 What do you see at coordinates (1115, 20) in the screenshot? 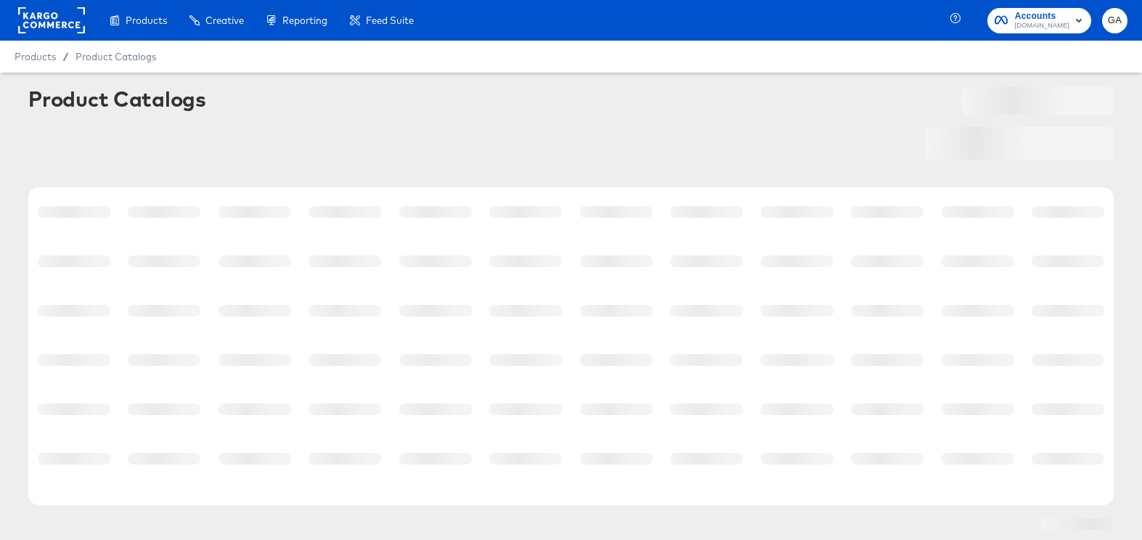
I see `span: GA` at bounding box center [1115, 20].